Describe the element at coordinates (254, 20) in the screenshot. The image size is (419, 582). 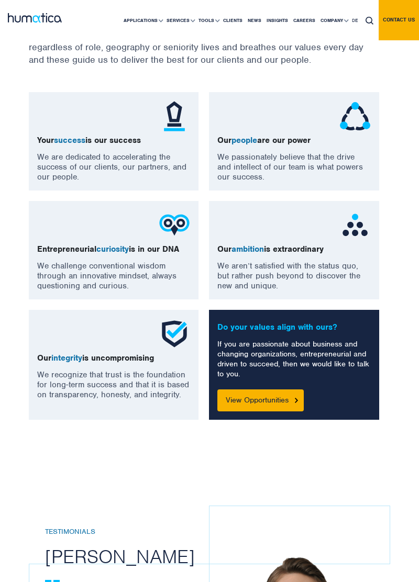
I see `a: News` at that location.